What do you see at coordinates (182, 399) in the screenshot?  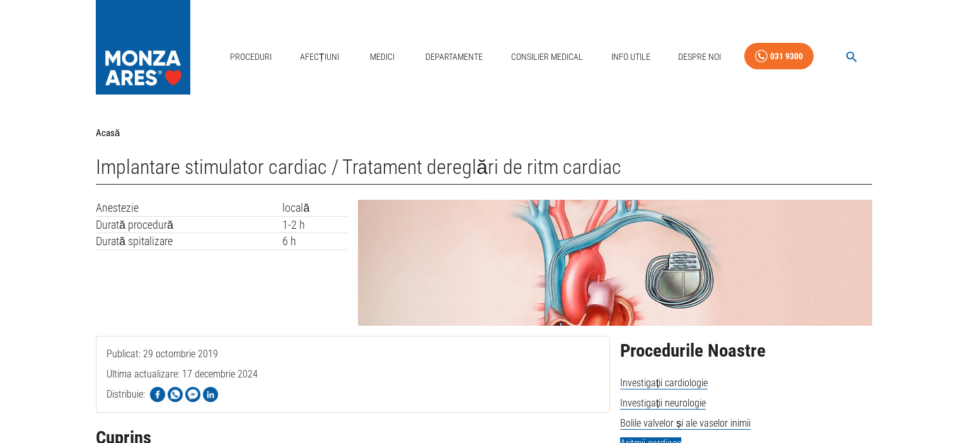 I see `span: Ultima actualizare: 17 decembrie 2024` at bounding box center [182, 399].